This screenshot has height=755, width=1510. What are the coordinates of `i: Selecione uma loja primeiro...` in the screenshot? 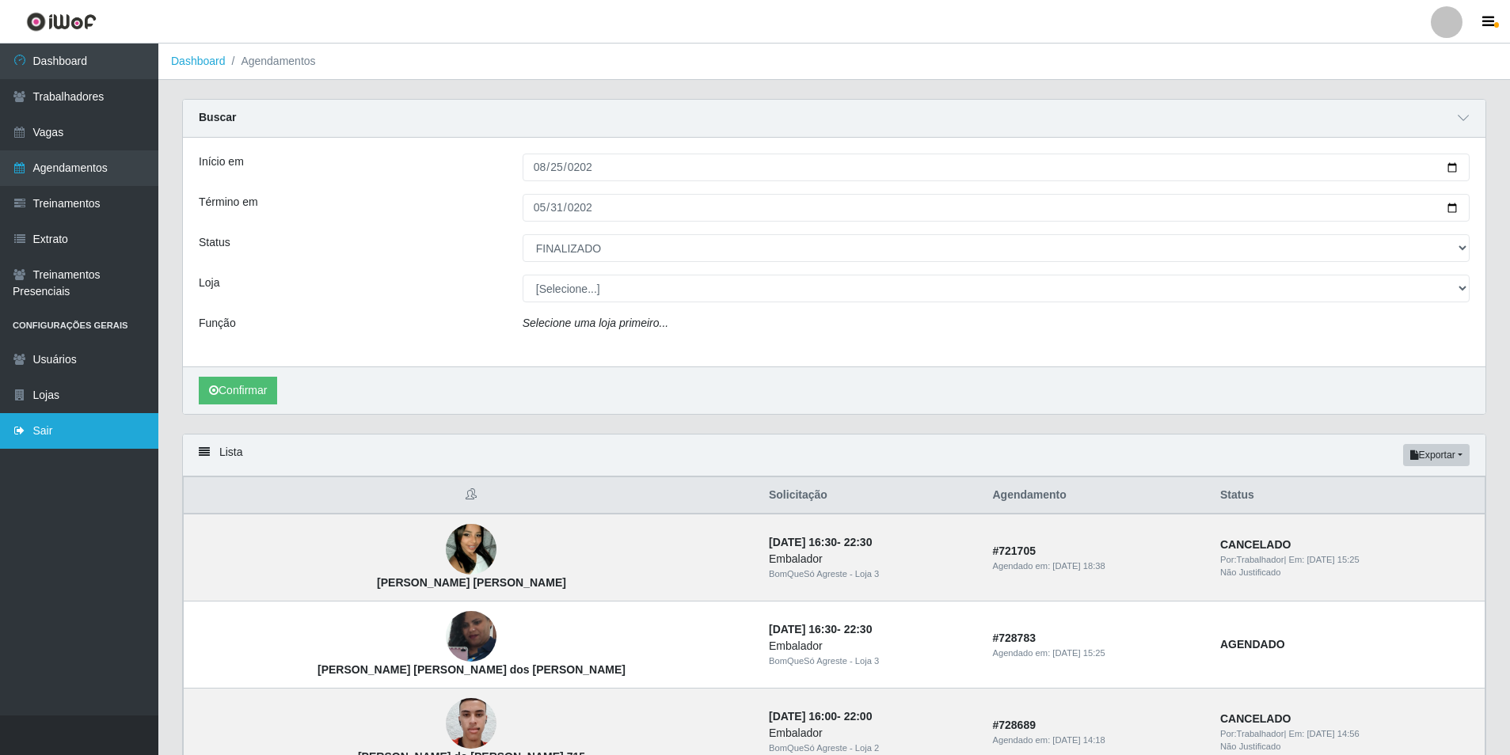 It's located at (595, 323).